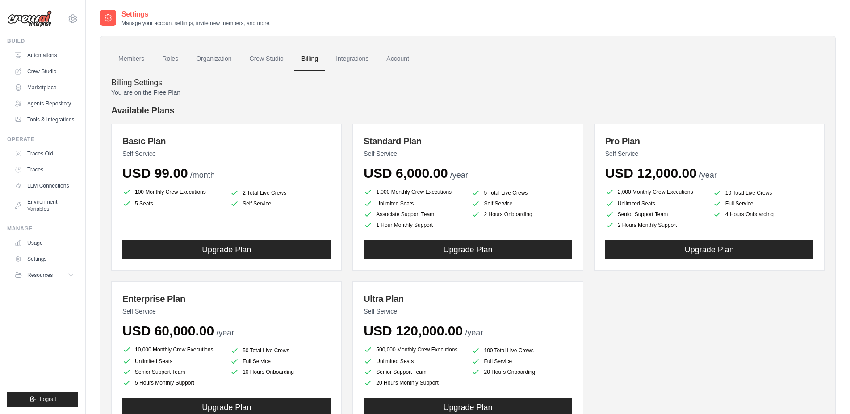 This screenshot has height=414, width=850. I want to click on a: Settings, so click(44, 259).